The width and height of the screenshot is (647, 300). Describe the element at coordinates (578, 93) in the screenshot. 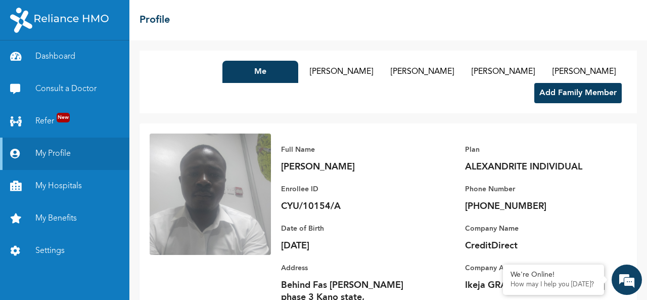

I see `button: Add Family Member` at that location.